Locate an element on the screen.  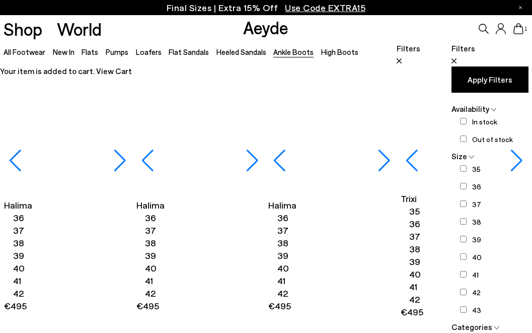
p: Final Sizes | Extra 15% Off is located at coordinates (266, 8).